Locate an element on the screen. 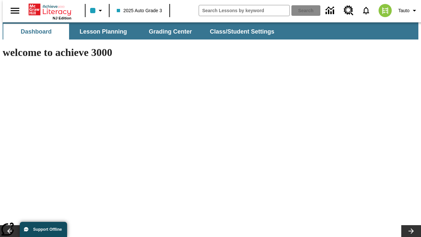 This screenshot has height=237, width=421. a: Resource Center, Will open in new tab is located at coordinates (348, 11).